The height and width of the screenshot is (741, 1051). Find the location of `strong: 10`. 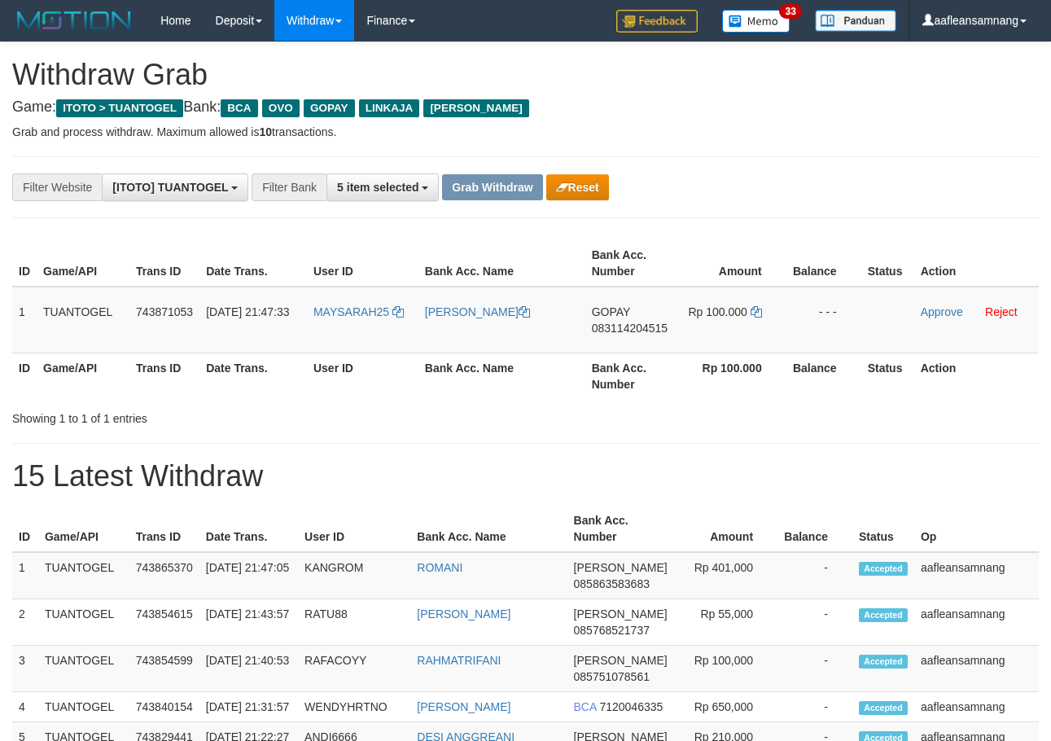

strong: 10 is located at coordinates (265, 132).